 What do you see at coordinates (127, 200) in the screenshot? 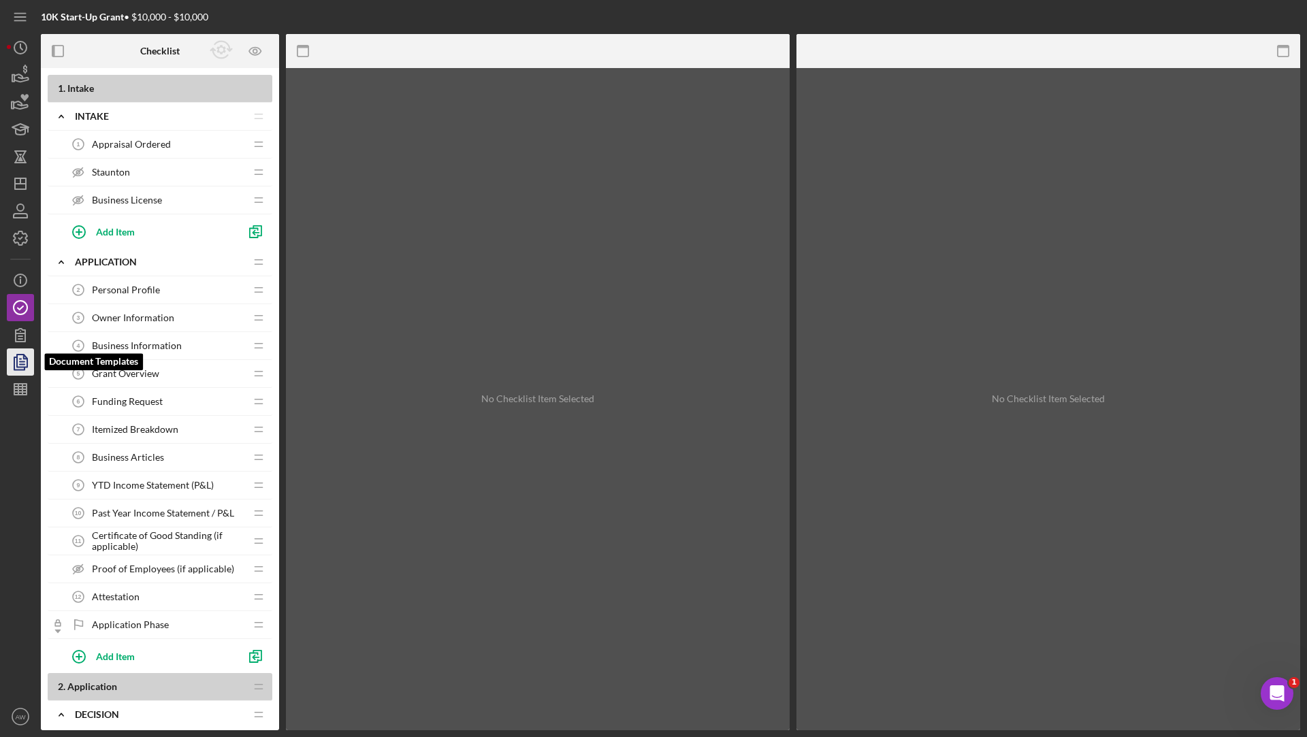
I see `span: Business License` at bounding box center [127, 200].